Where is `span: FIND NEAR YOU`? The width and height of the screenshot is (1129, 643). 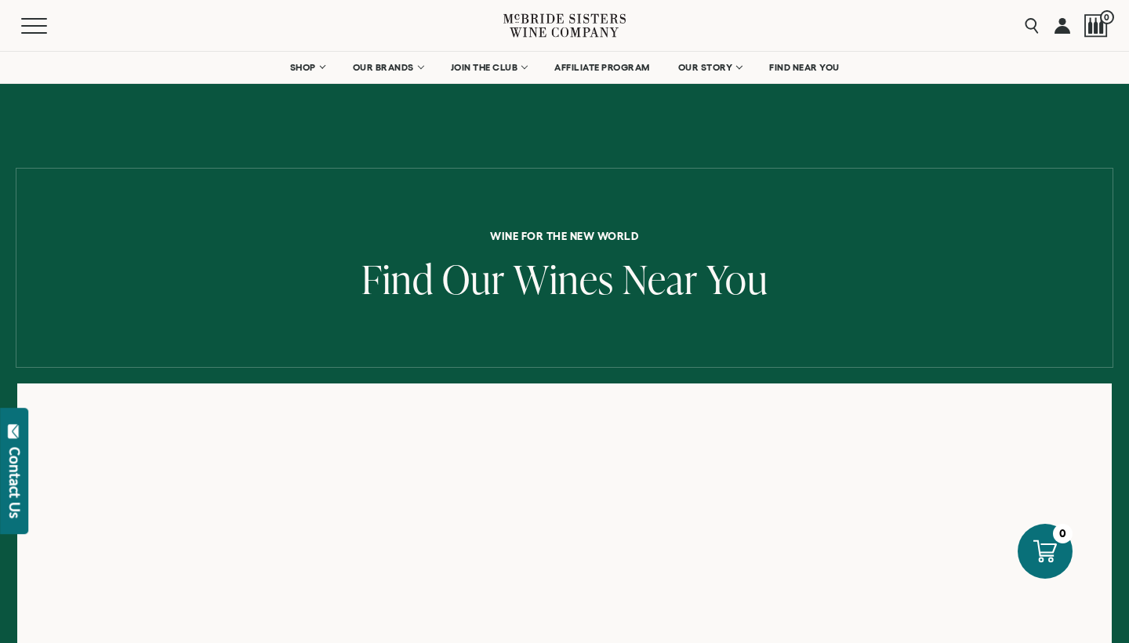
span: FIND NEAR YOU is located at coordinates (805, 67).